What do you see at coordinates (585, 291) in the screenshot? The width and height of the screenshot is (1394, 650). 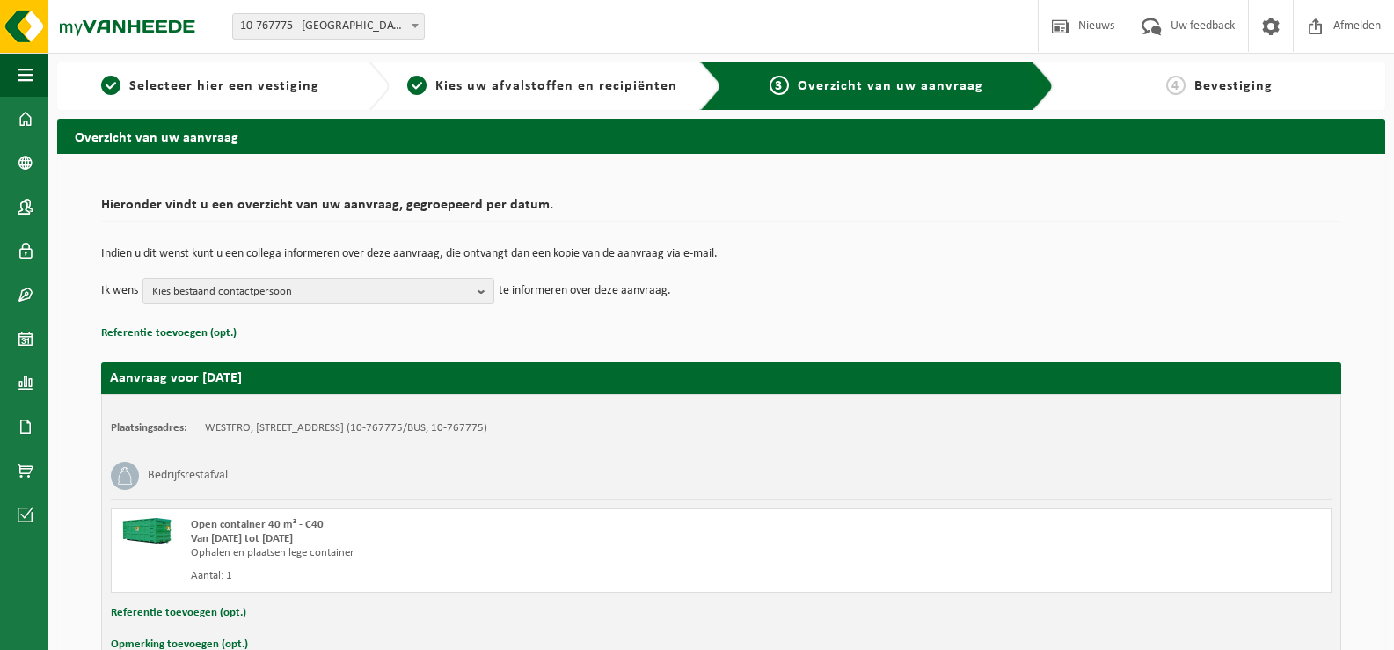 I see `p: te informeren over deze aanvraag.` at bounding box center [585, 291].